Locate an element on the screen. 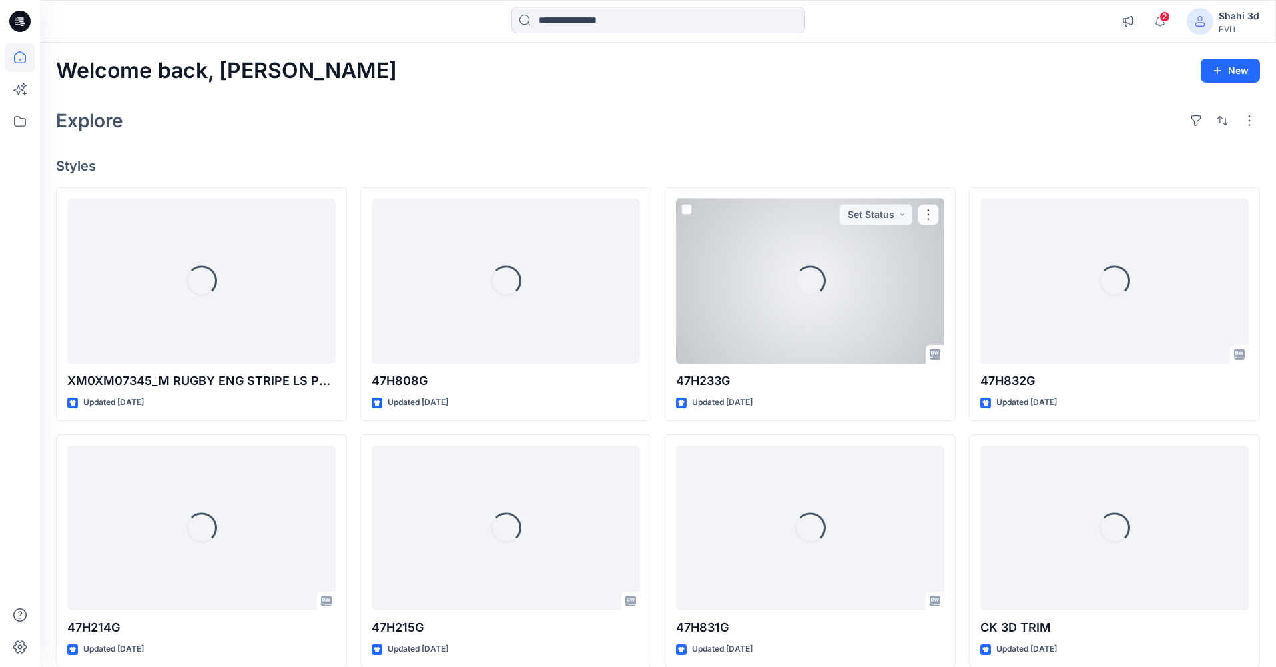  p: XM0XM07345_M RUGBY ENG STRIPE LS POLO_PROTO_V02 is located at coordinates (202, 381).